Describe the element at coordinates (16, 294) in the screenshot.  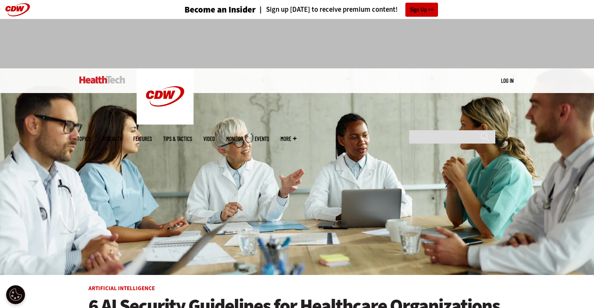
I see `button: Open Preferences` at that location.